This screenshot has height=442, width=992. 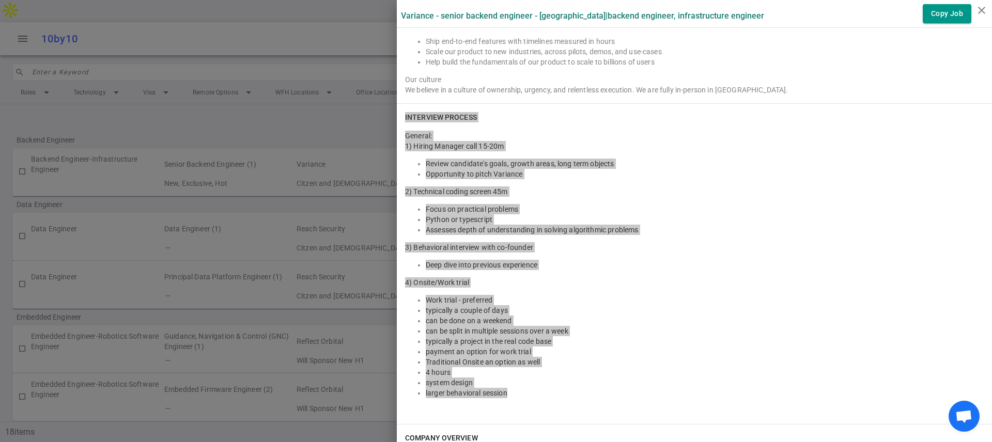 What do you see at coordinates (705, 52) in the screenshot?
I see `li: Scale our product to new industries, across pilots, demos, and use-cases` at bounding box center [705, 52].